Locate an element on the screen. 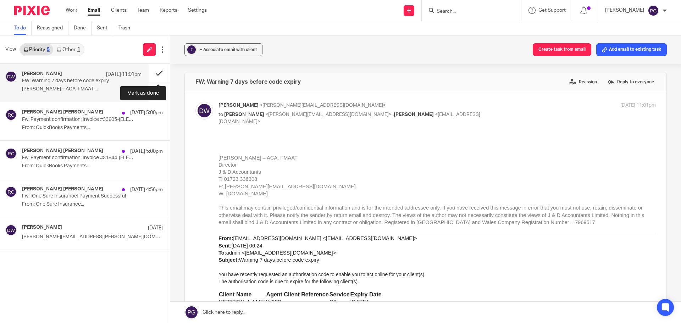 This screenshot has height=323, width=681. a: Work is located at coordinates (71, 10).